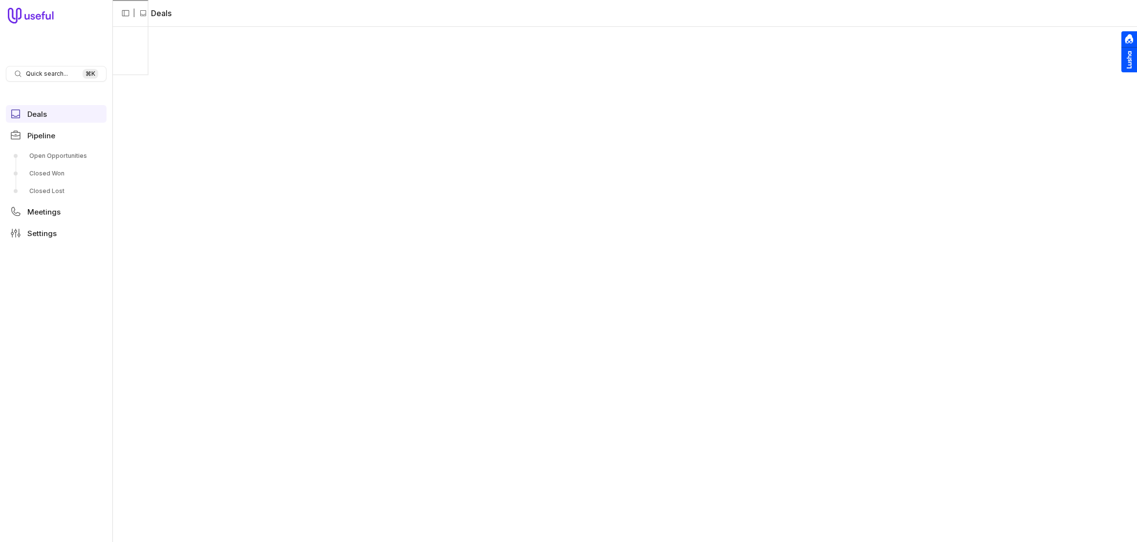 Image resolution: width=1137 pixels, height=542 pixels. Describe the element at coordinates (155, 13) in the screenshot. I see `li: Deals` at that location.